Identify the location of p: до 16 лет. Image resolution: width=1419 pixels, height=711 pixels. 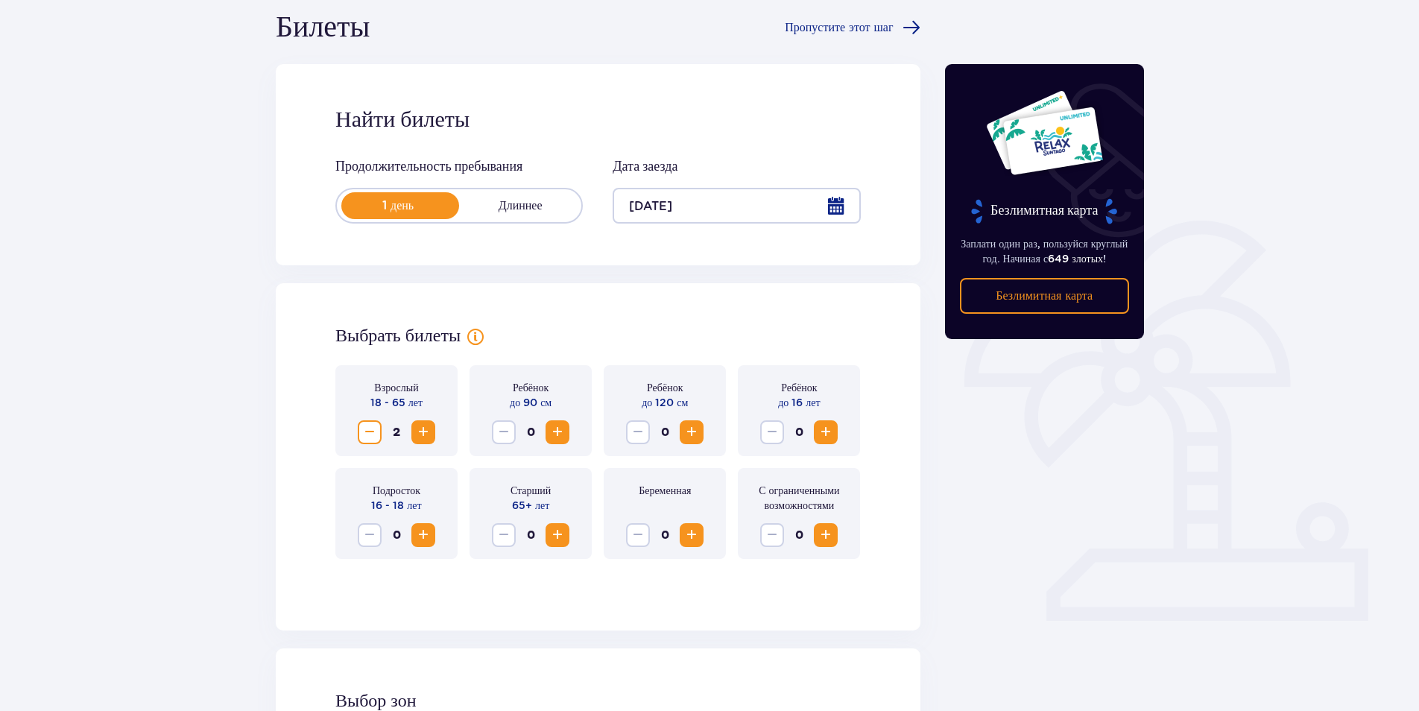
(799, 402).